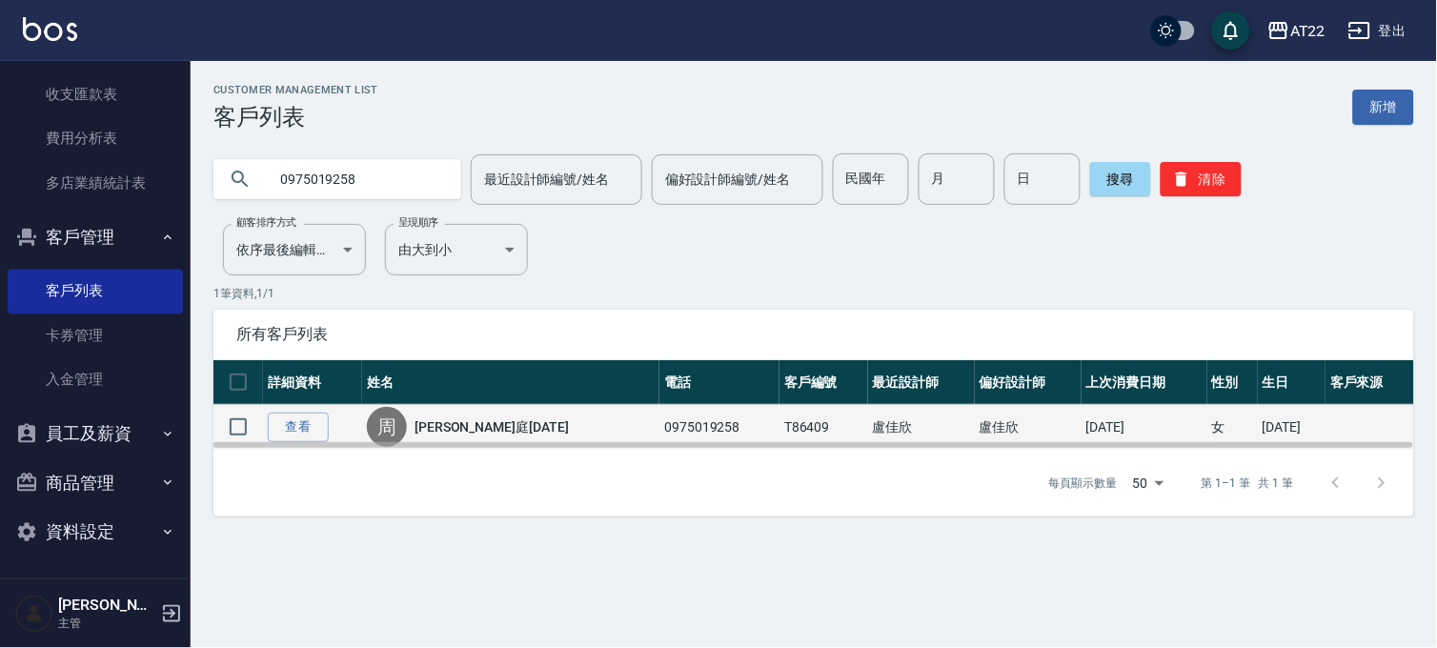 The height and width of the screenshot is (648, 1437). What do you see at coordinates (1232, 427) in the screenshot?
I see `td: 女` at bounding box center [1232, 427].